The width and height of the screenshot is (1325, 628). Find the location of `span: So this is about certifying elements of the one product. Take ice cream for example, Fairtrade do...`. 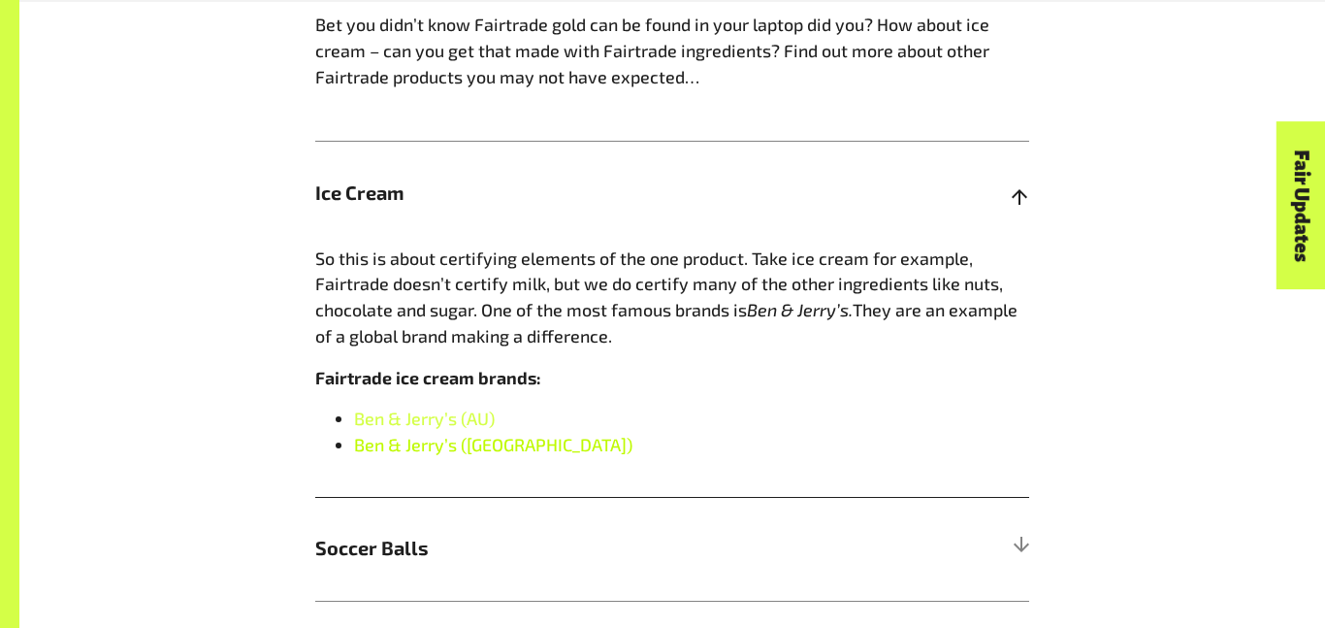

span: So this is about certifying elements of the one product. Take ice cream for example, Fairtrade do... is located at coordinates (659, 284).